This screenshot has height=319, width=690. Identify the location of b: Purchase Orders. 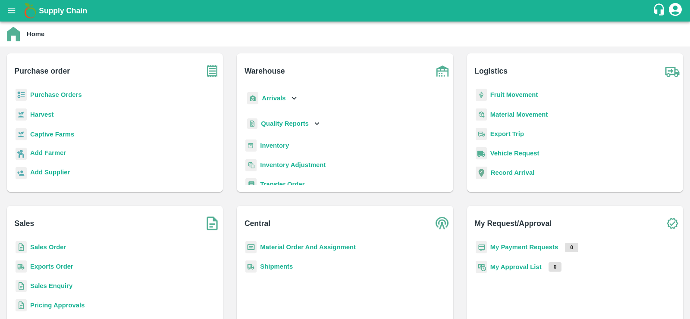
(56, 95).